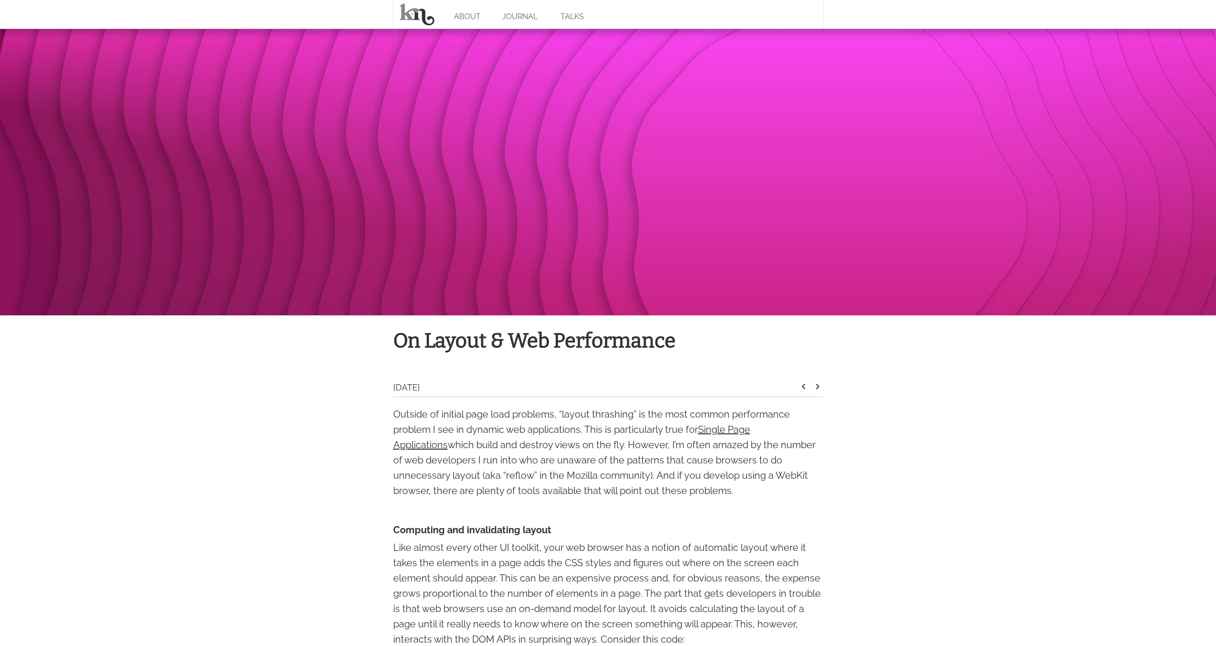 The image size is (1216, 646). What do you see at coordinates (817, 387) in the screenshot?
I see `i: keyboard_arrow_right` at bounding box center [817, 387].